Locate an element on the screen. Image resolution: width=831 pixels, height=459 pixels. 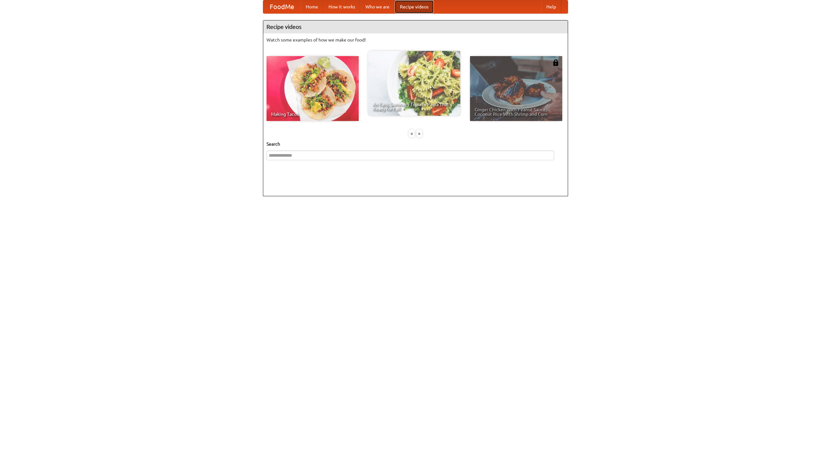
a: Help is located at coordinates (551, 7).